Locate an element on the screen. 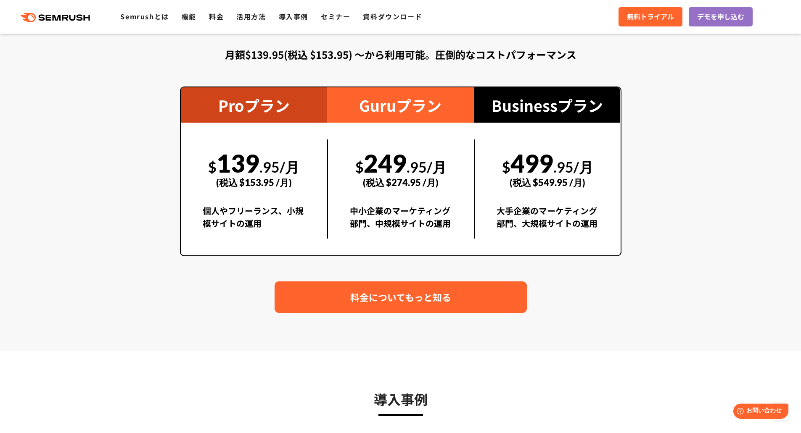 This screenshot has width=801, height=433. a: 機能 is located at coordinates (189, 16).